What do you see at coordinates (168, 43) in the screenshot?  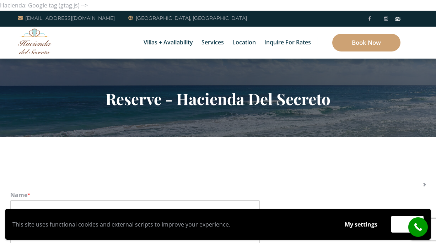 I see `a: Villas + Availability` at bounding box center [168, 43].